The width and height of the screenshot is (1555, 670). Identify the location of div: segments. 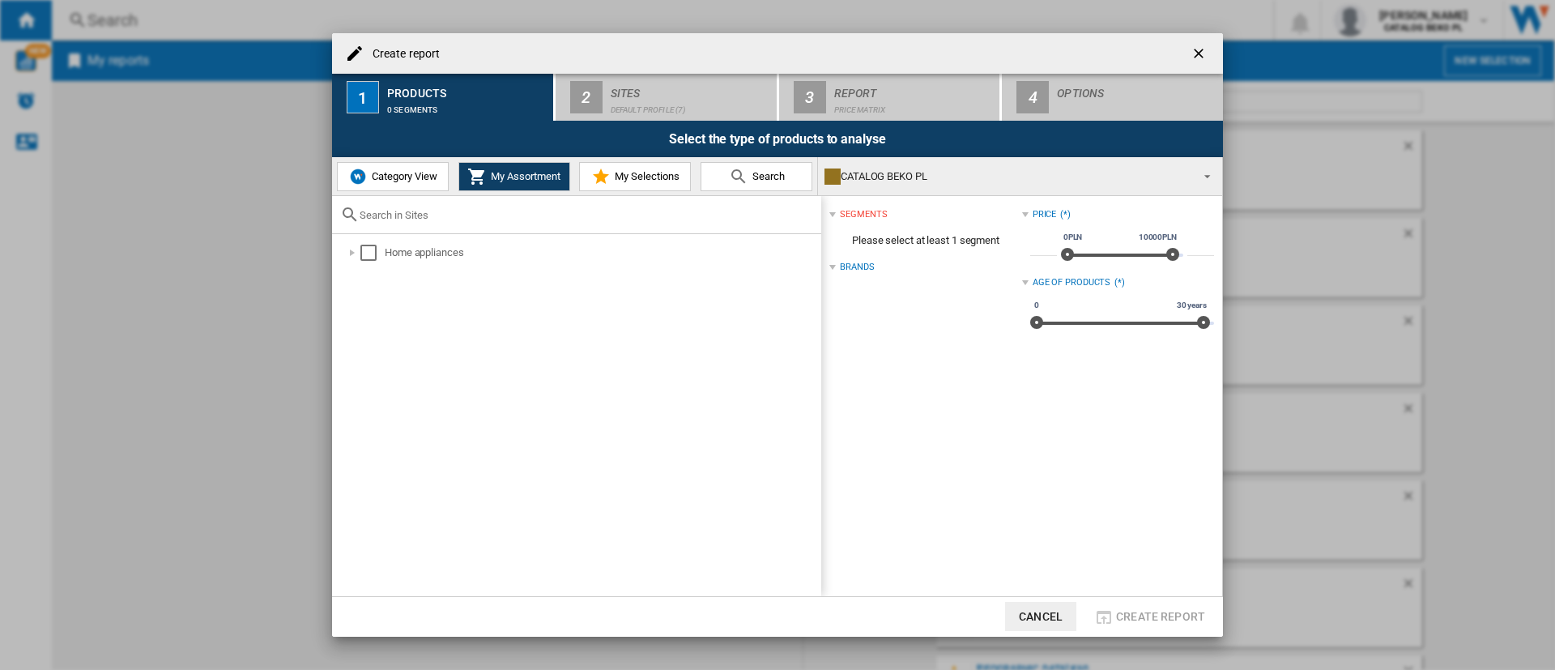
(863, 215).